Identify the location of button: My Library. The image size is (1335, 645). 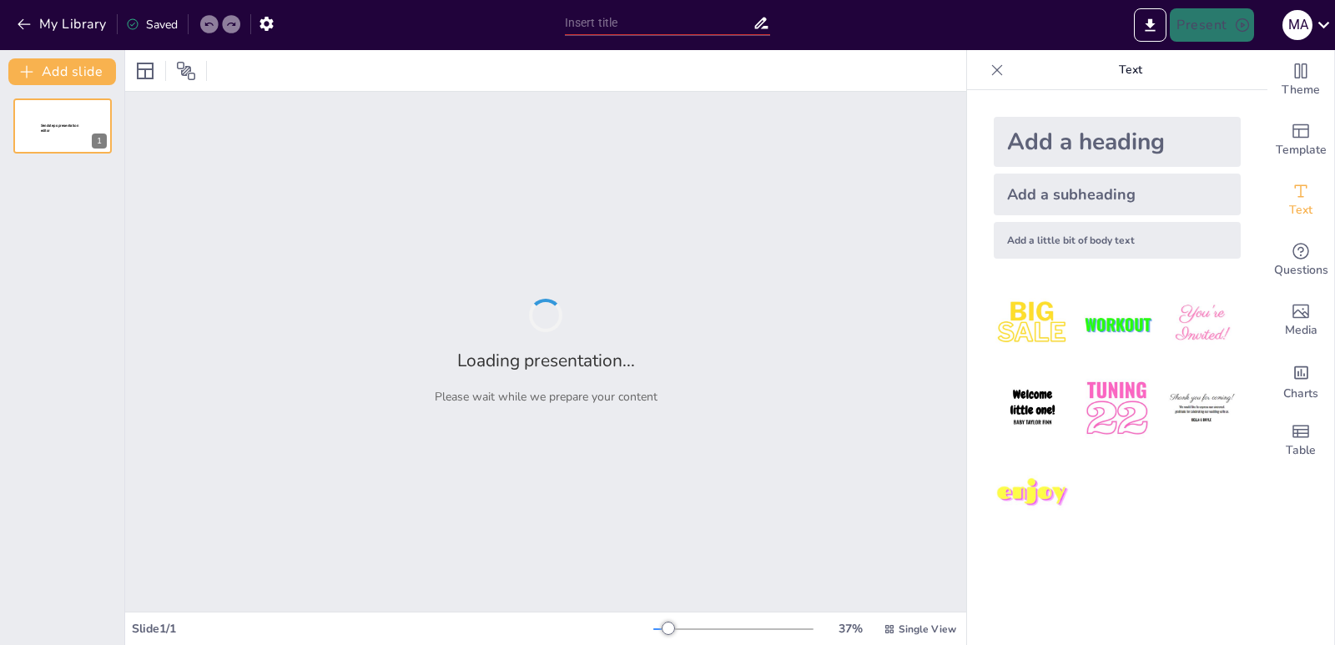
(63, 24).